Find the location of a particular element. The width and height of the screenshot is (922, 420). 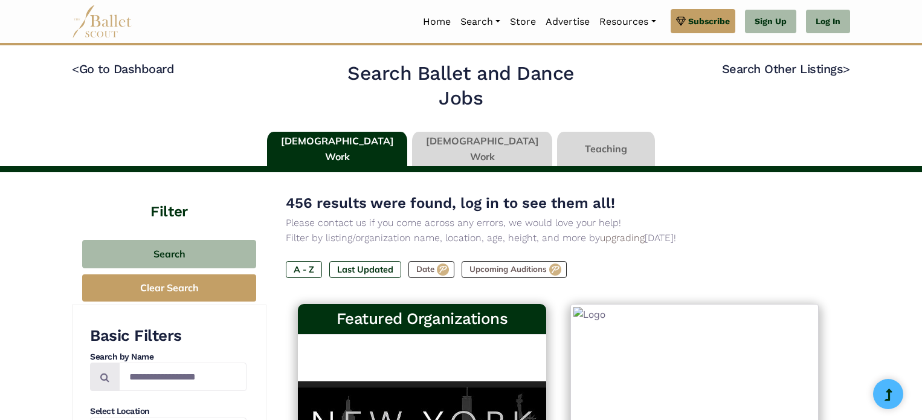

h2: Search Ballet and Dance Jobs is located at coordinates (461, 86).